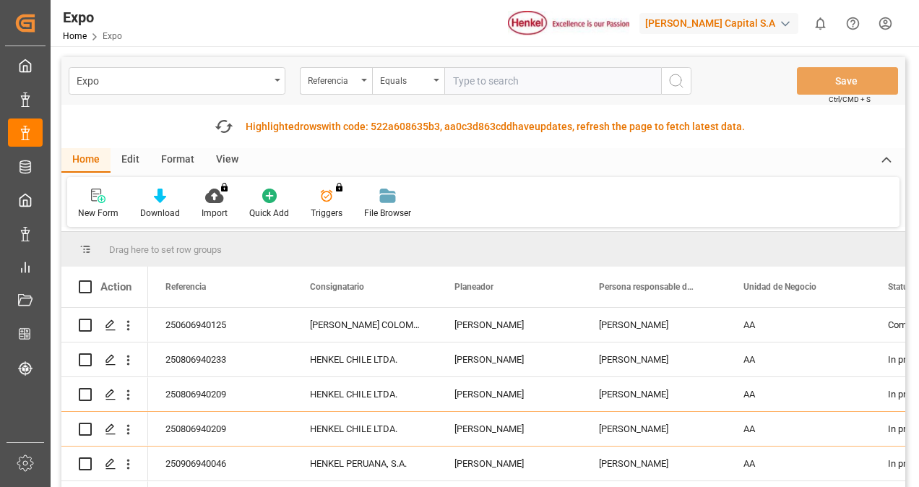 The height and width of the screenshot is (487, 919). I want to click on div: 250606940125, so click(220, 324).